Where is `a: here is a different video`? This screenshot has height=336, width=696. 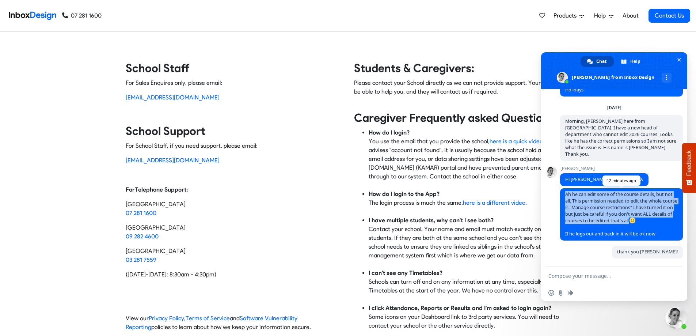 a: here is a different video is located at coordinates (494, 202).